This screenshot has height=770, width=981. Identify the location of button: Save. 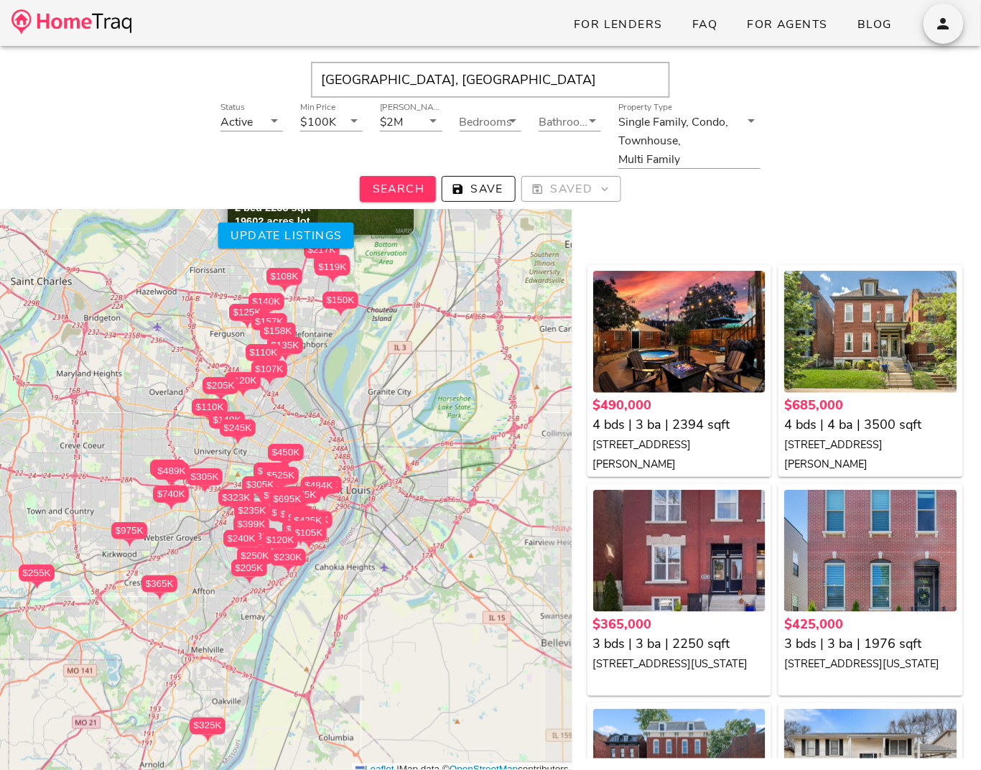
(478, 189).